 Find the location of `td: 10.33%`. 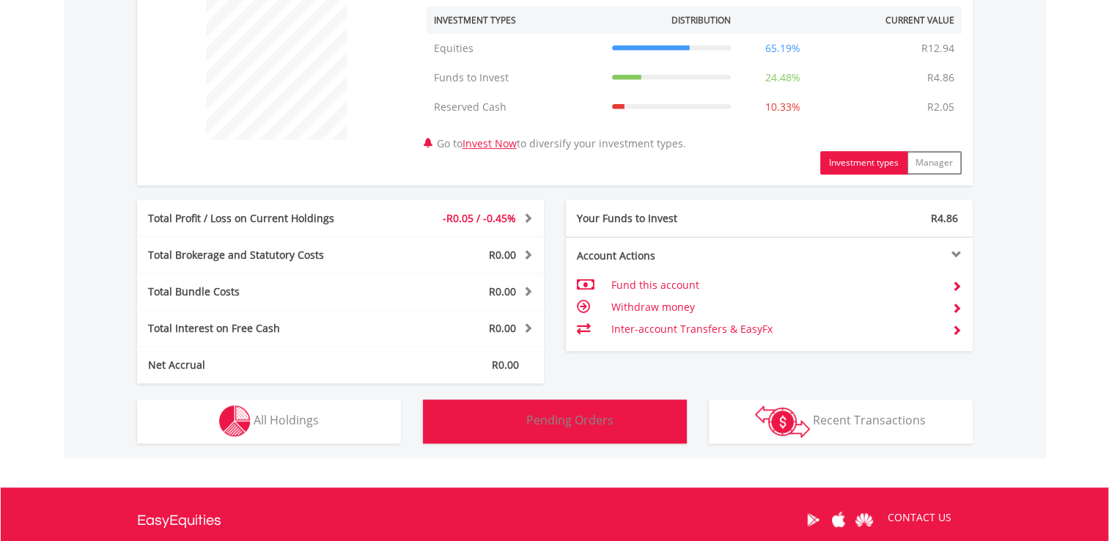

td: 10.33% is located at coordinates (783, 107).